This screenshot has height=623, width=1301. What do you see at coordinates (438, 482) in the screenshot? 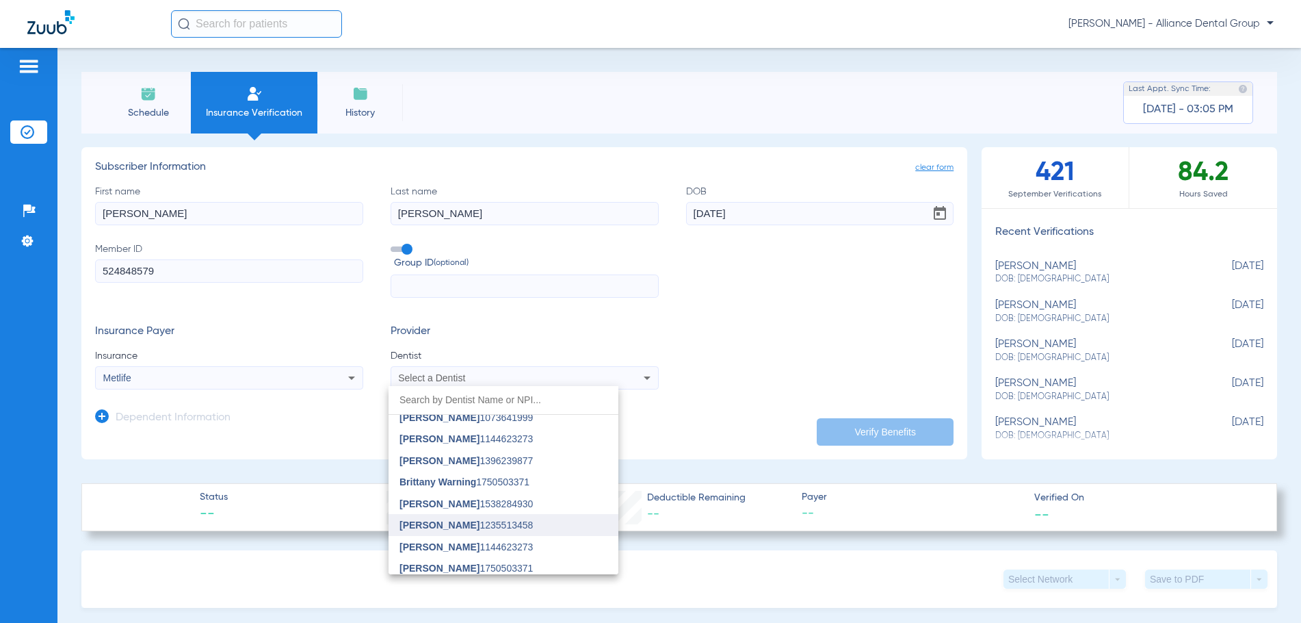
I see `span: Brittany Warning` at bounding box center [438, 482].